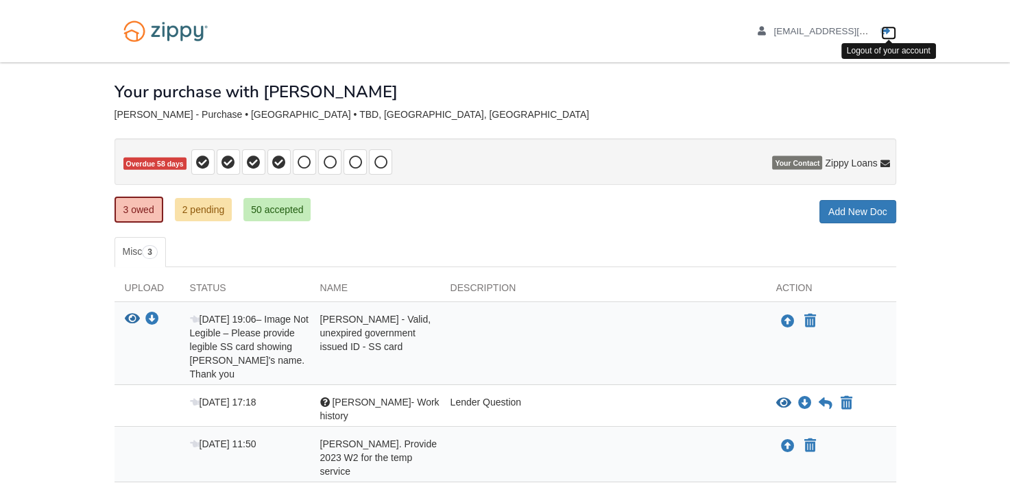 The width and height of the screenshot is (1010, 485). Describe the element at coordinates (810, 322) in the screenshot. I see `button: Declare Mark Bremmer - Valid, unexpired government issued ID - SS card not applicable` at that location.